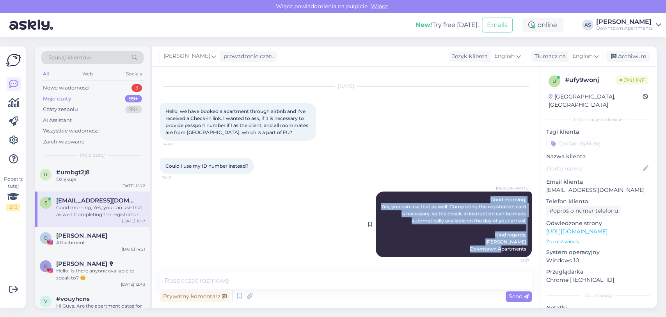  Describe the element at coordinates (207, 165) in the screenshot. I see `span: Could I use my ID number instead?` at that location.